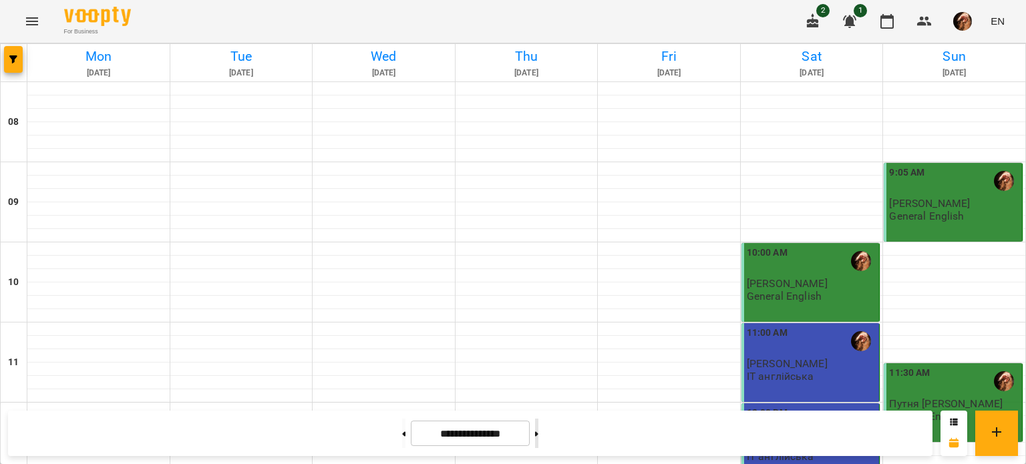 The image size is (1026, 464). I want to click on h6: Sun, so click(954, 56).